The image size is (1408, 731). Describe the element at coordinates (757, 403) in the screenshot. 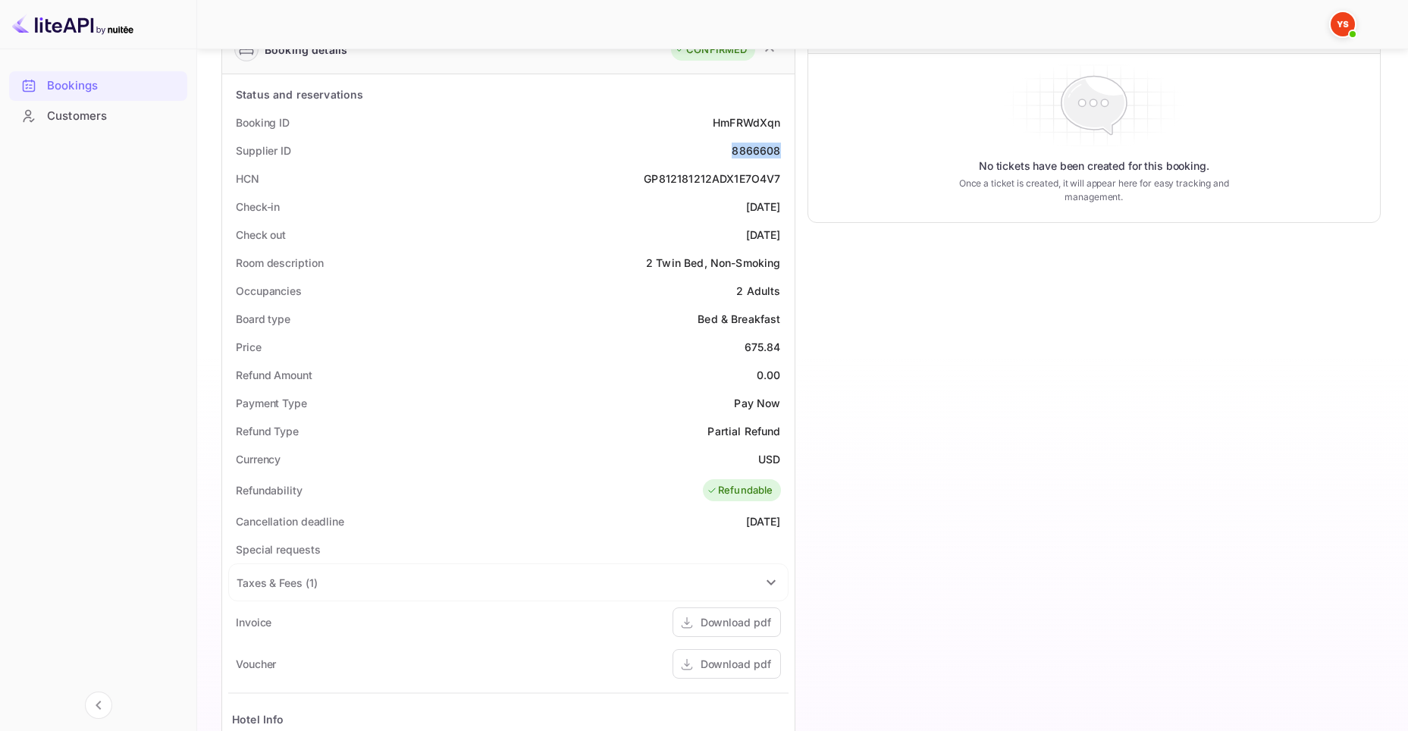

I see `div: Pay Now` at that location.